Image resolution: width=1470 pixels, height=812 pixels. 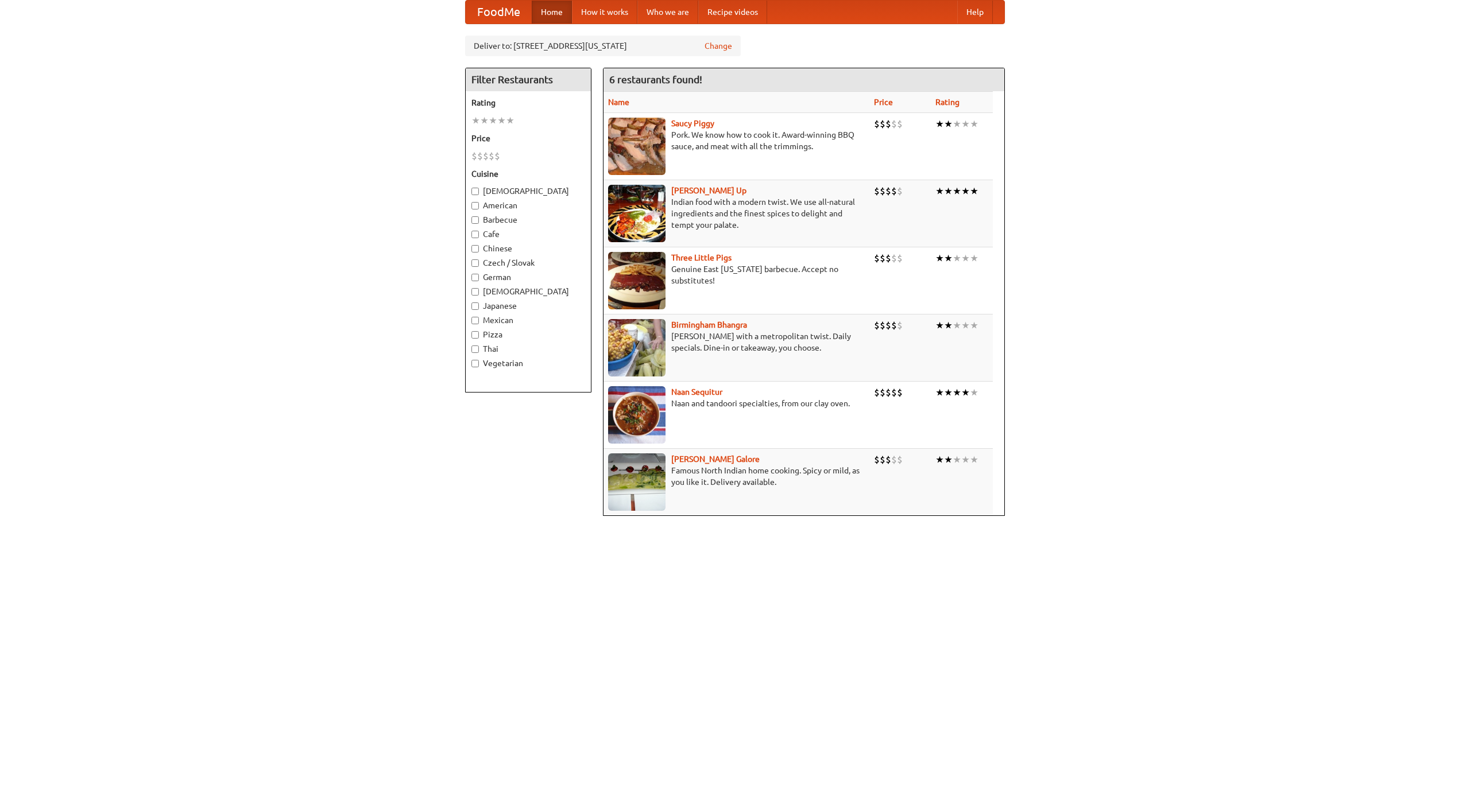 I want to click on label: American, so click(x=528, y=205).